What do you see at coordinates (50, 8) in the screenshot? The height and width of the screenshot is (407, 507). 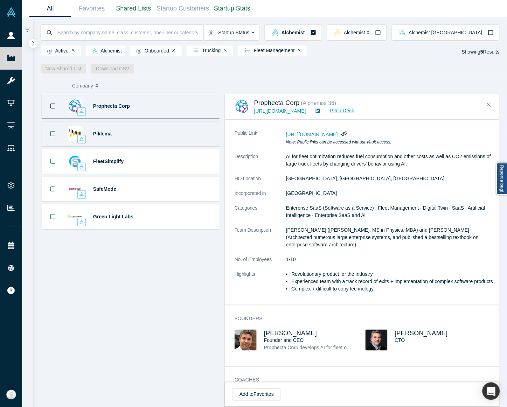 I see `a: All` at bounding box center [50, 8].